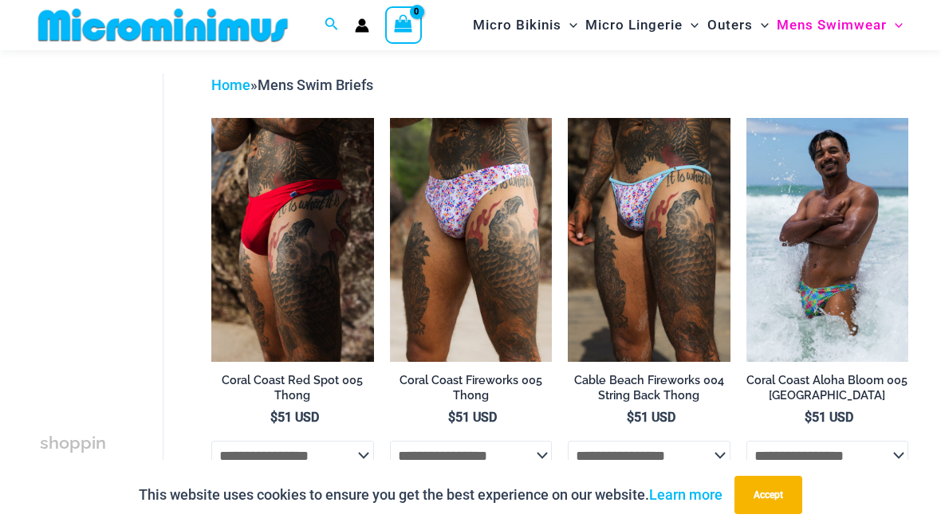  Describe the element at coordinates (471, 239) in the screenshot. I see `a: Coral Coast Fireworks 005 Thong 01Coral Coast Fireworks 005 Thong 02Coral Coast Fireworks 005 Tho...` at that location.